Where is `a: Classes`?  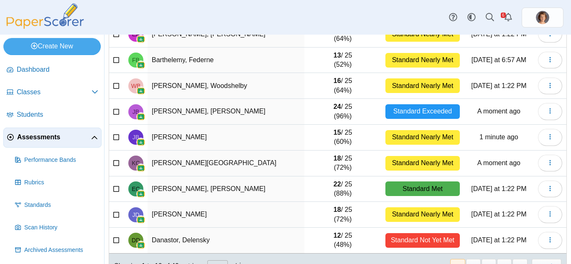
a: Classes is located at coordinates (52, 93).